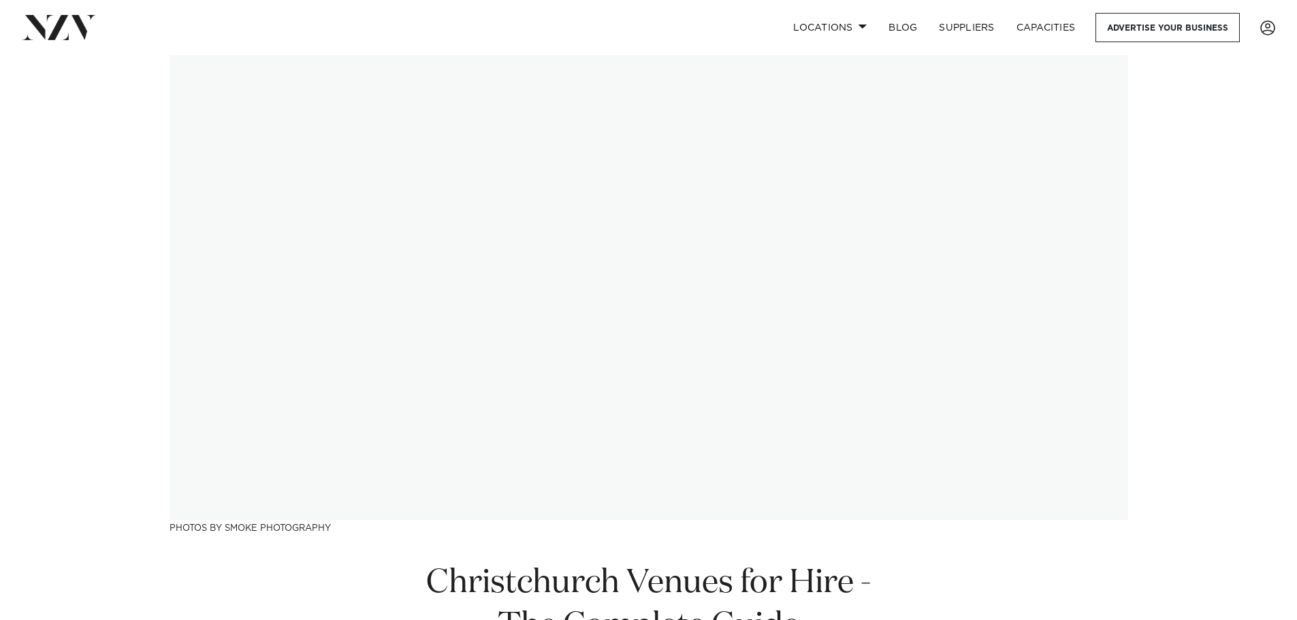  Describe the element at coordinates (830, 27) in the screenshot. I see `a: Locations` at that location.